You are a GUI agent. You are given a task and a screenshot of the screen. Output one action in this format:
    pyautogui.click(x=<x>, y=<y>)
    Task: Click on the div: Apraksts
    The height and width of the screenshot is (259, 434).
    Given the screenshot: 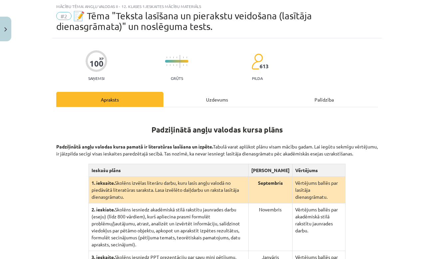 What is the action you would take?
    pyautogui.click(x=110, y=99)
    